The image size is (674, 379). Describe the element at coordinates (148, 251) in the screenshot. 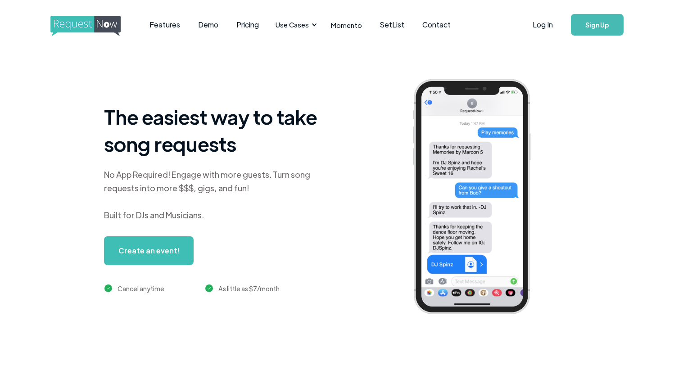

I see `a: Create an event!` at that location.